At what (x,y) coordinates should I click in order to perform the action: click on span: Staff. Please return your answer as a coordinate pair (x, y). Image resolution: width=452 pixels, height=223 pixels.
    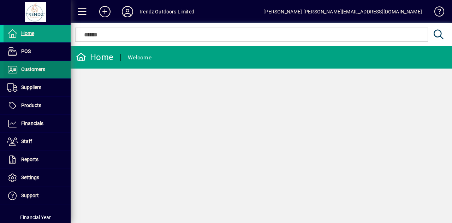
    Looking at the image, I should click on (26, 141).